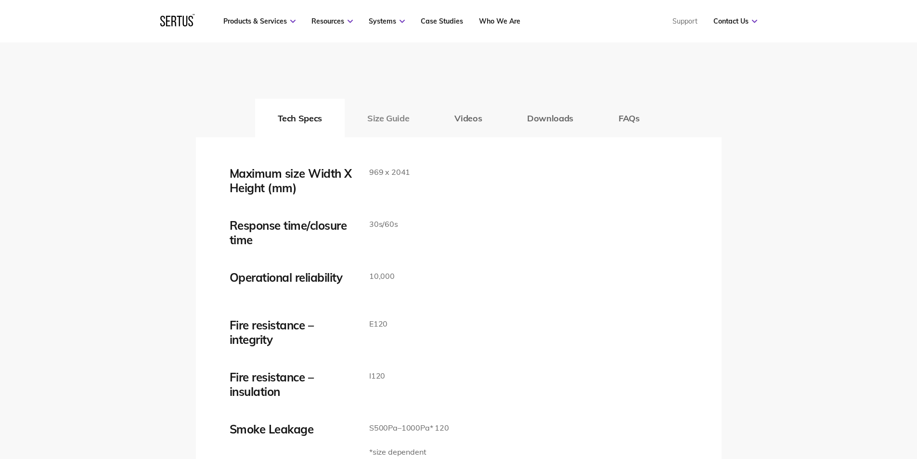  I want to click on div: Fire resistance – insulation, so click(292, 384).